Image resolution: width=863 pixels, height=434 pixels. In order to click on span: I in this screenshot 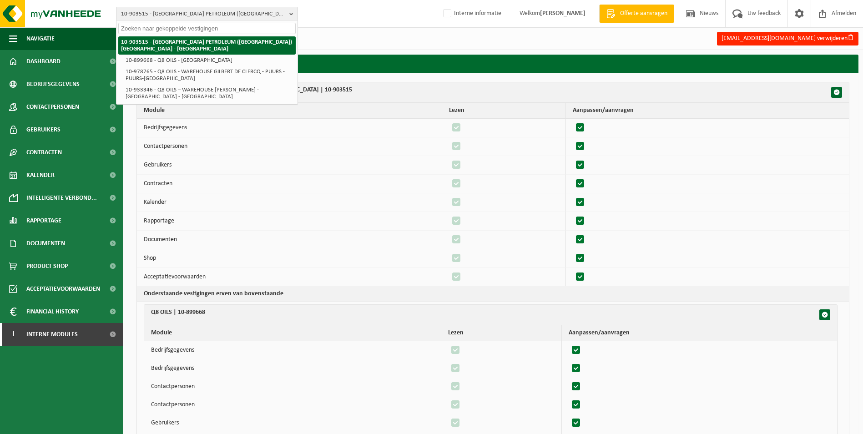, I will do `click(13, 334)`.